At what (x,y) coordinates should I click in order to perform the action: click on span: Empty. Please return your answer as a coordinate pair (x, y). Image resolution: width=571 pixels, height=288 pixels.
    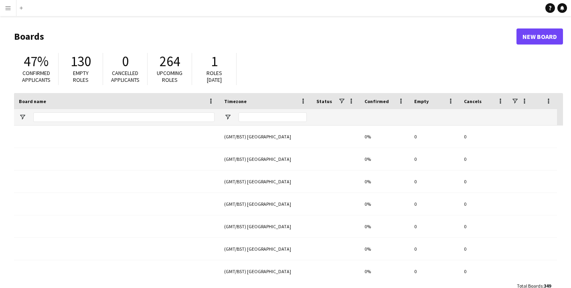
    Looking at the image, I should click on (421, 101).